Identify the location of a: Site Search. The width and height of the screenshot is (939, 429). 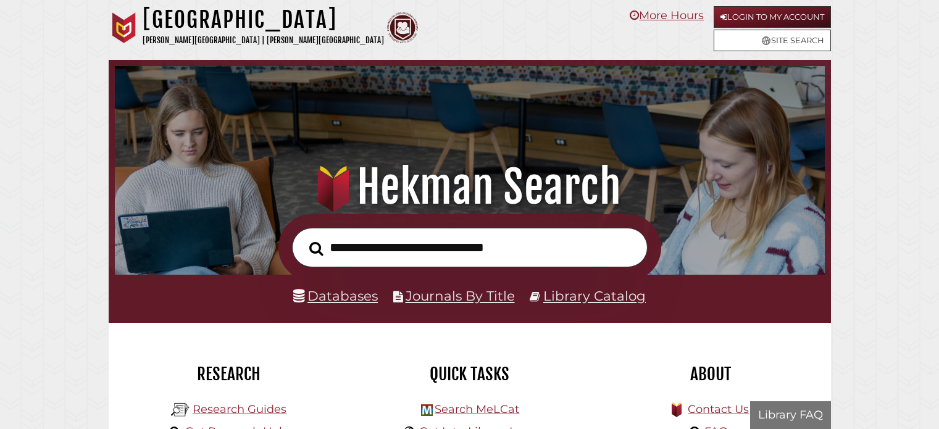
(772, 40).